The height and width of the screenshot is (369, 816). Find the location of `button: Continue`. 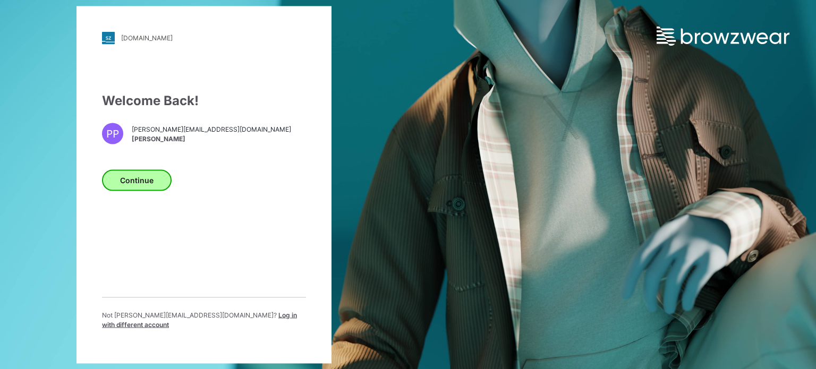

button: Continue is located at coordinates (137, 180).